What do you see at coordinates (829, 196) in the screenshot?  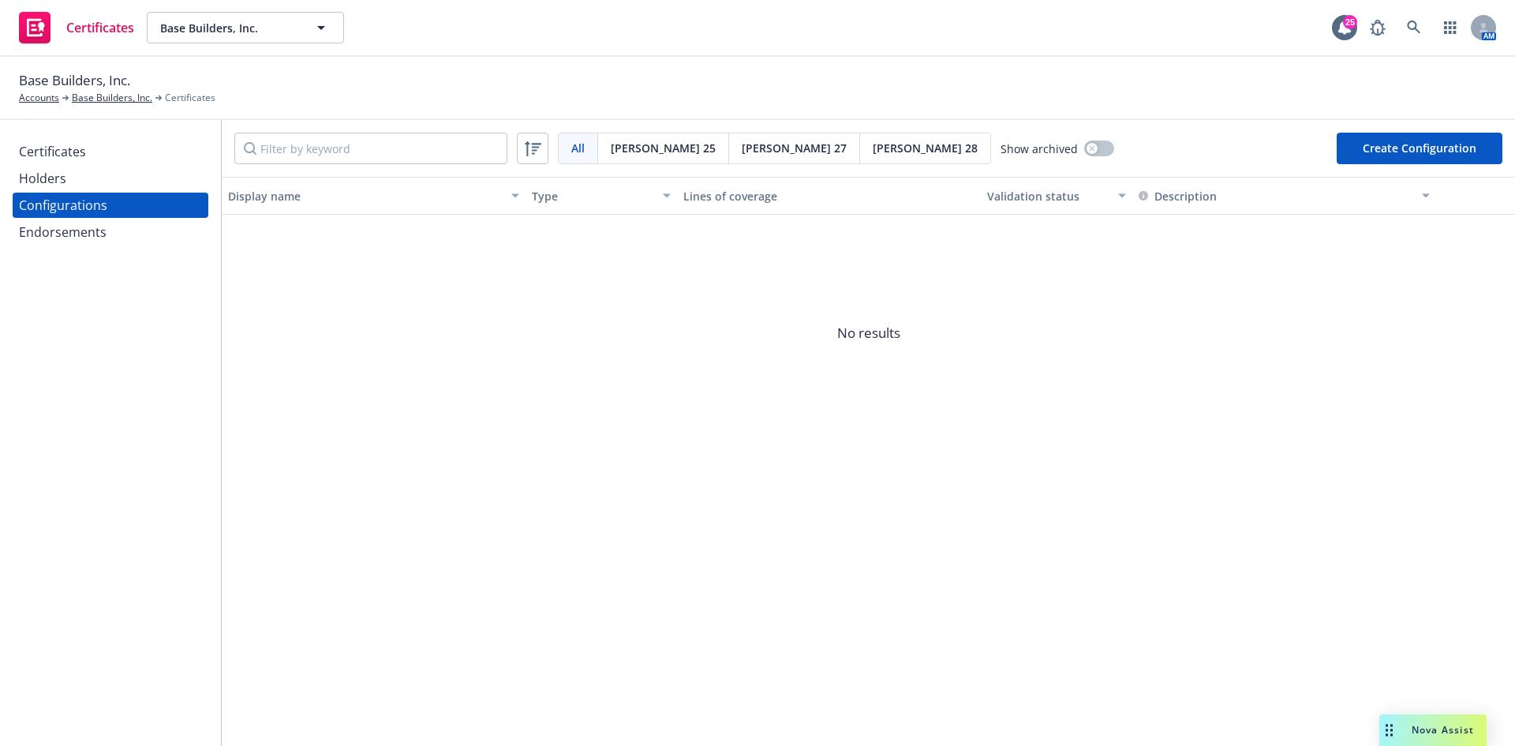 I see `div: Lines of coverage` at bounding box center [829, 196].